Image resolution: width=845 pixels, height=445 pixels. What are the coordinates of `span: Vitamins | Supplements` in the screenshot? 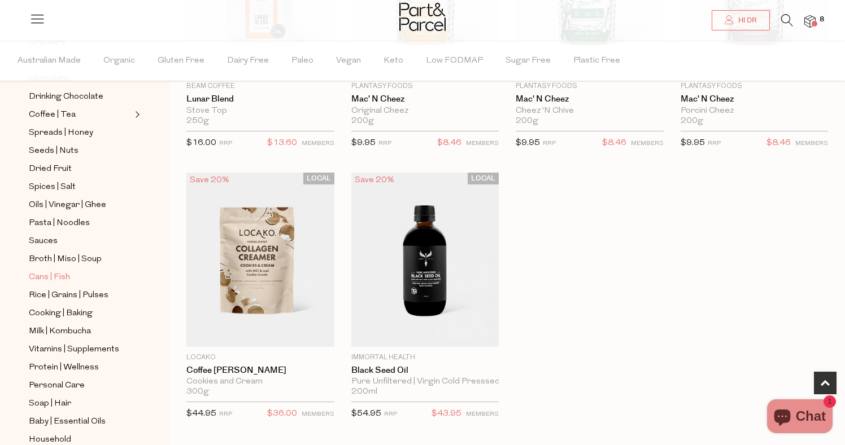 It's located at (74, 350).